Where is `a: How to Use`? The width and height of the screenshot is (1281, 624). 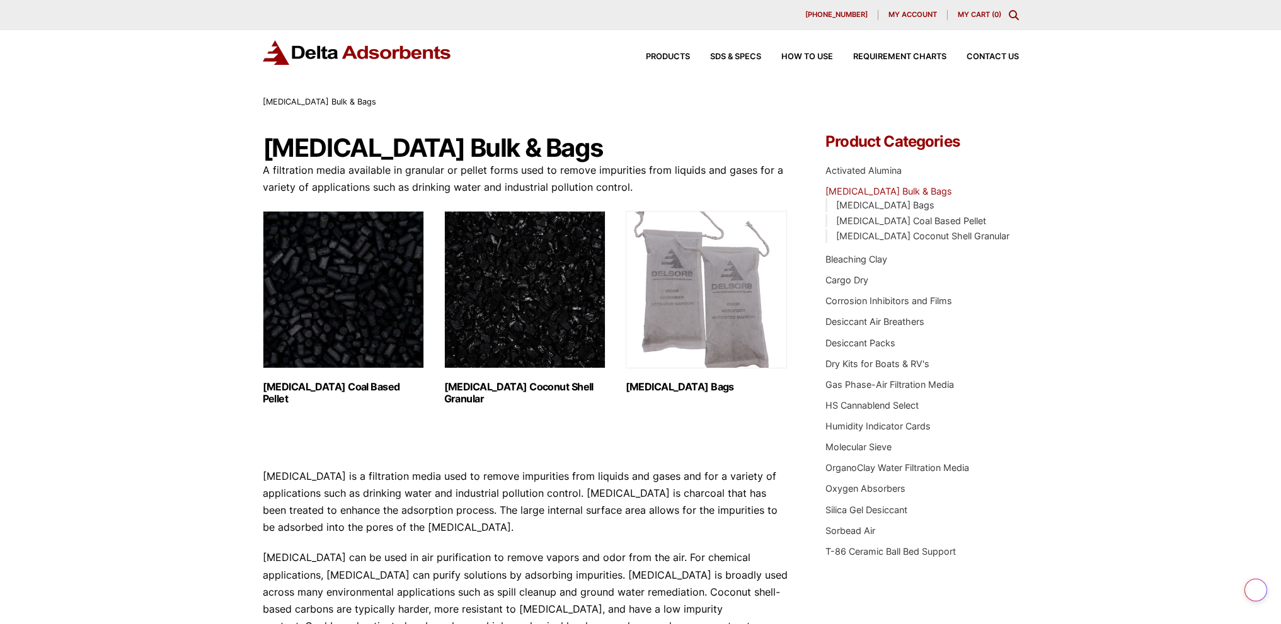
a: How to Use is located at coordinates (797, 57).